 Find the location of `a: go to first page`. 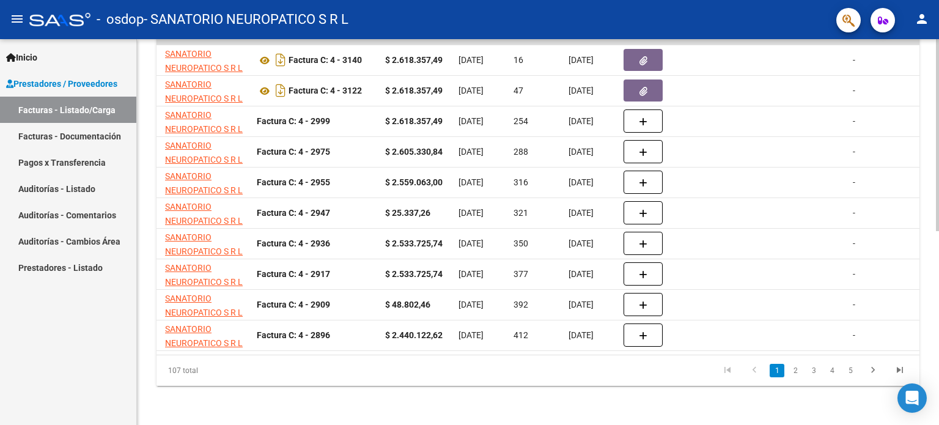

a: go to first page is located at coordinates (727, 370).